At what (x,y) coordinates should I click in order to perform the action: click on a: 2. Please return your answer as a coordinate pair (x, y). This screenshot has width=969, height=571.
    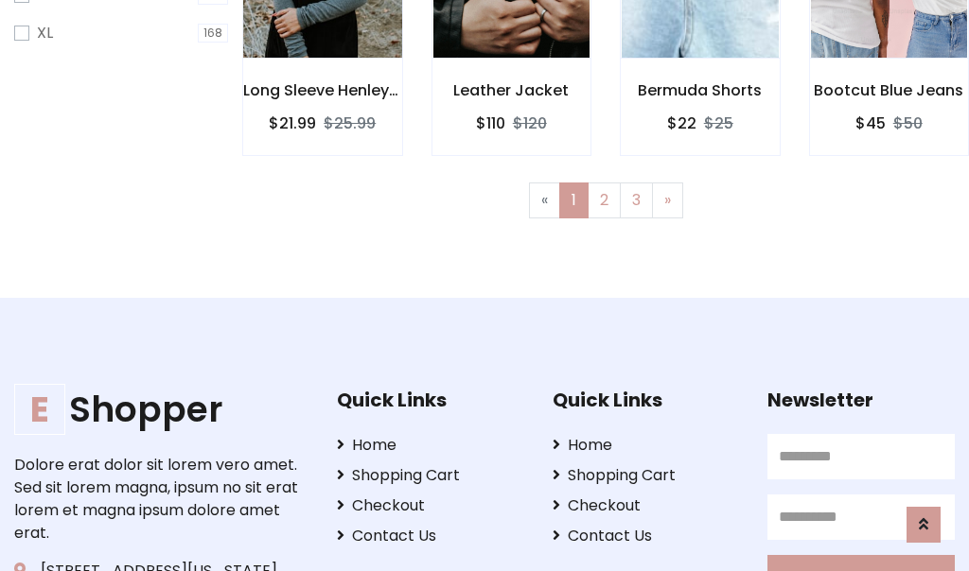
    Looking at the image, I should click on (604, 201).